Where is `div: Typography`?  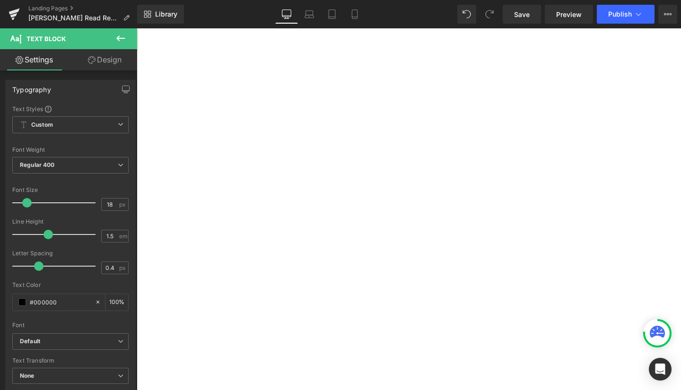
div: Typography is located at coordinates (32, 87).